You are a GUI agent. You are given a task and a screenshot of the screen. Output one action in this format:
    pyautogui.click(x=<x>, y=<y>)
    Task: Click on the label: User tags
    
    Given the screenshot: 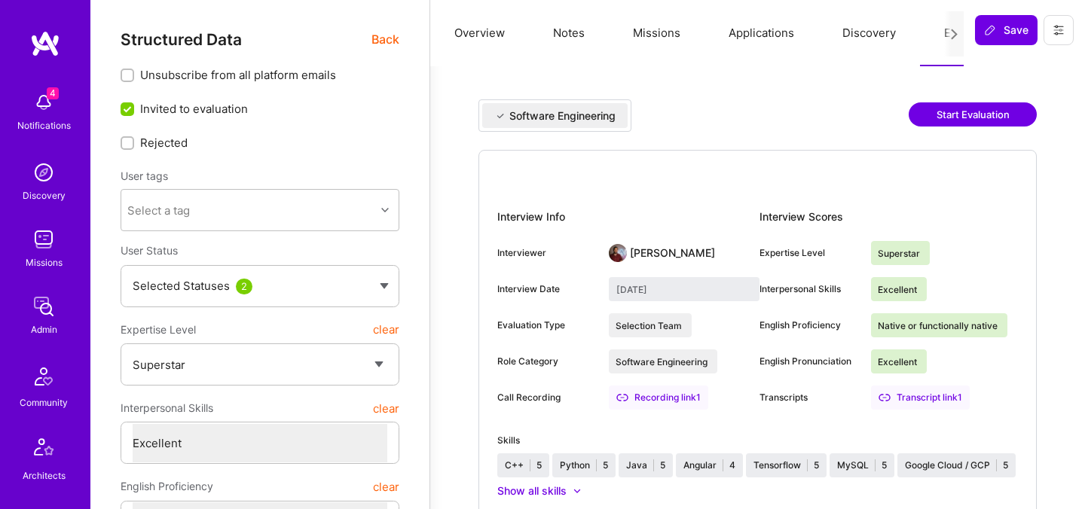 What is the action you would take?
    pyautogui.click(x=144, y=176)
    